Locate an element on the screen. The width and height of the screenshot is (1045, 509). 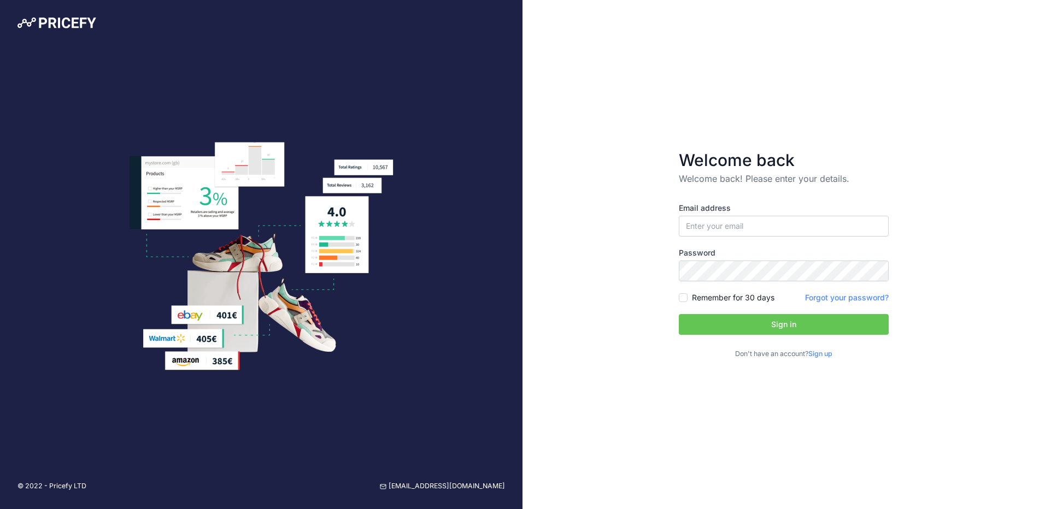
img: Pricefy is located at coordinates (57, 23).